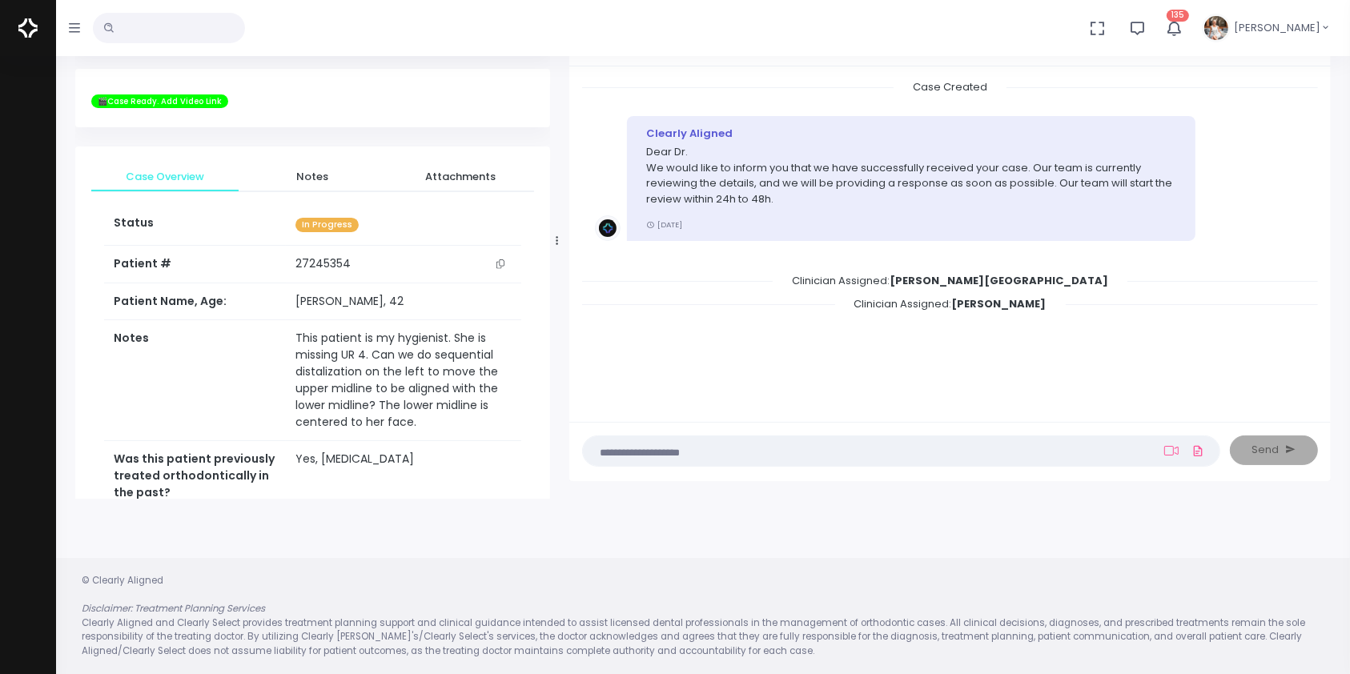  I want to click on div: Clearly Aligned, so click(911, 134).